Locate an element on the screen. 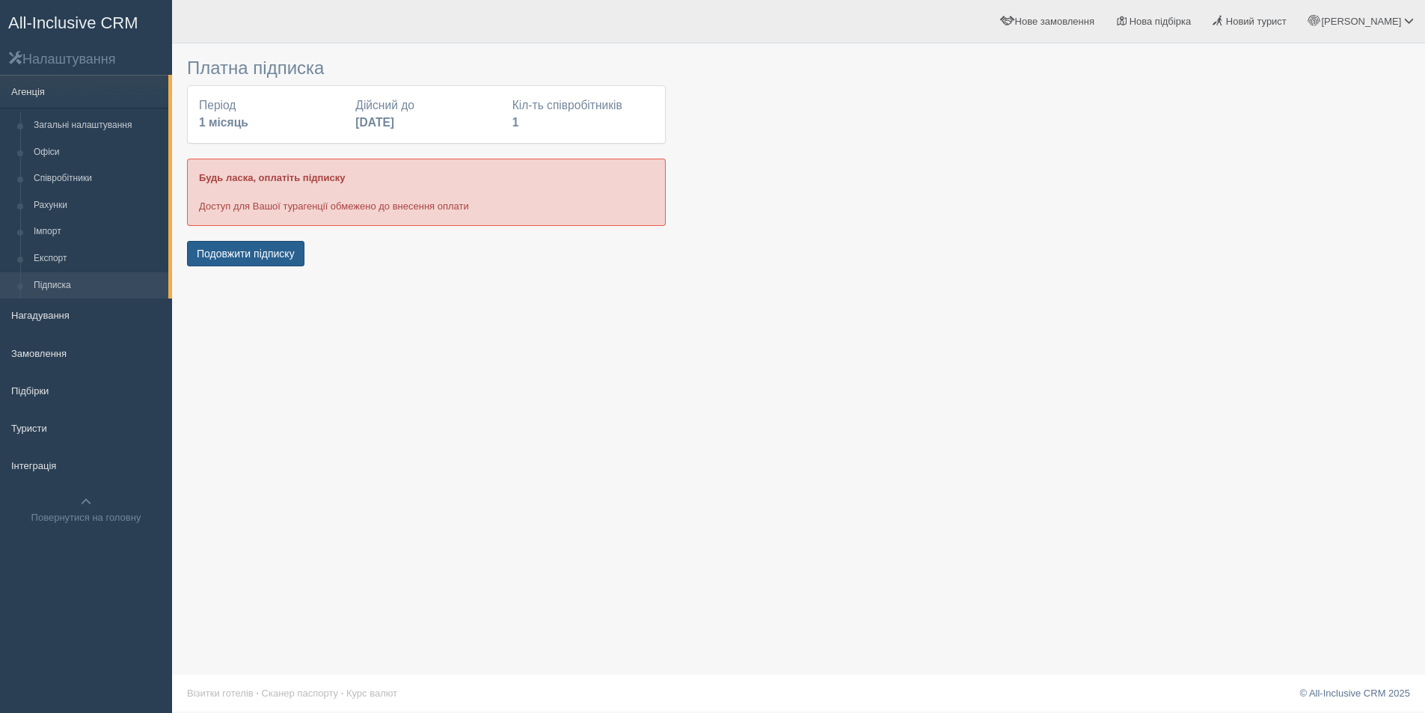 The image size is (1425, 713). div: Дійсний до is located at coordinates (426, 114).